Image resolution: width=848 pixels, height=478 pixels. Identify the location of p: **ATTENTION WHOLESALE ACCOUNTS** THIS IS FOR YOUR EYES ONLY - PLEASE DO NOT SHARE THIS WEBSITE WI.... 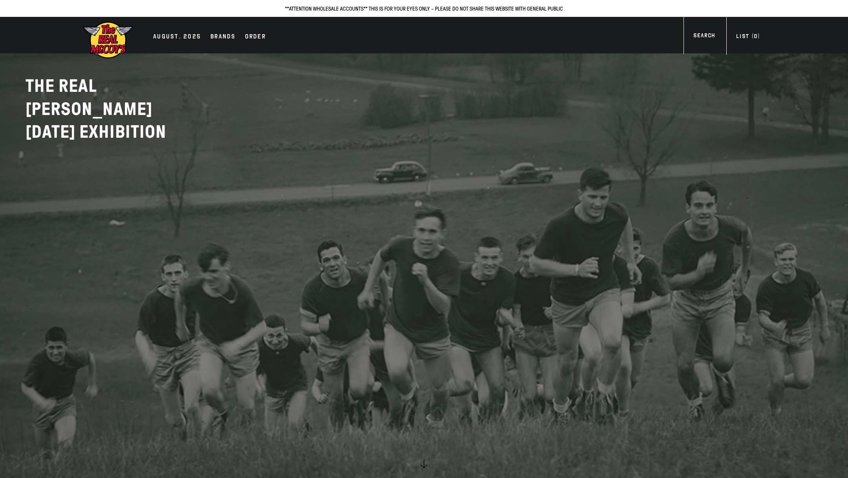
(424, 8).